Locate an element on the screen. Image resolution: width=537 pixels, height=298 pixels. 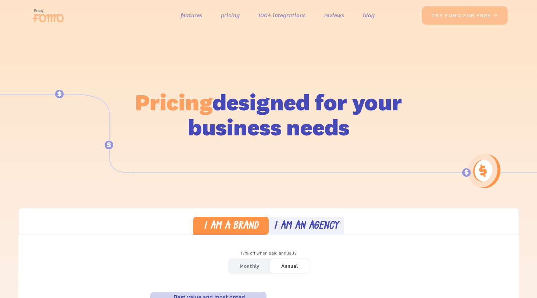
div: I am an agency is located at coordinates (306, 226).